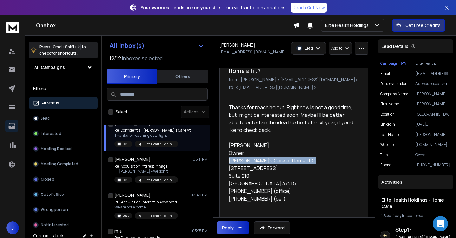 Image resolution: width=456 pixels, height=238 pixels. What do you see at coordinates (122, 112) in the screenshot?
I see `label: Select` at bounding box center [122, 112].